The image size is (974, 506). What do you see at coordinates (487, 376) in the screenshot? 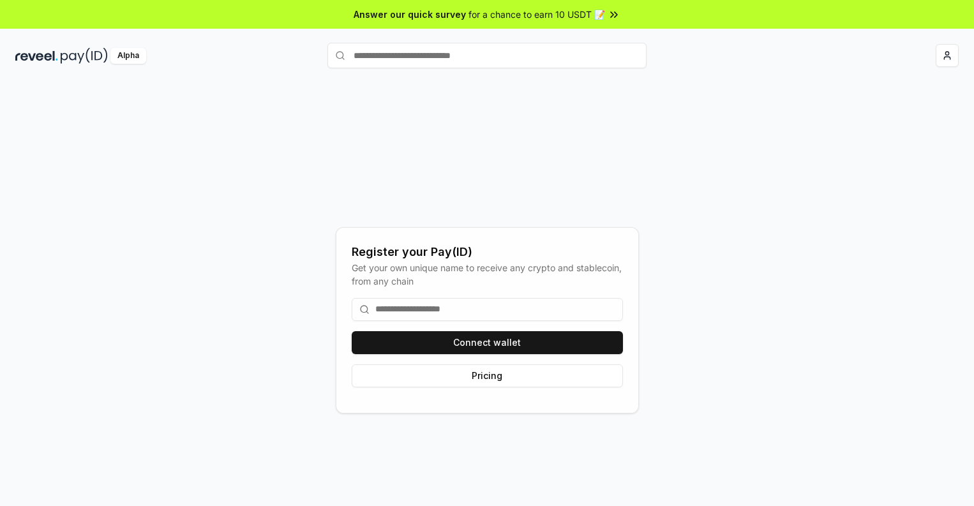
I see `button: Pricing` at bounding box center [487, 376].